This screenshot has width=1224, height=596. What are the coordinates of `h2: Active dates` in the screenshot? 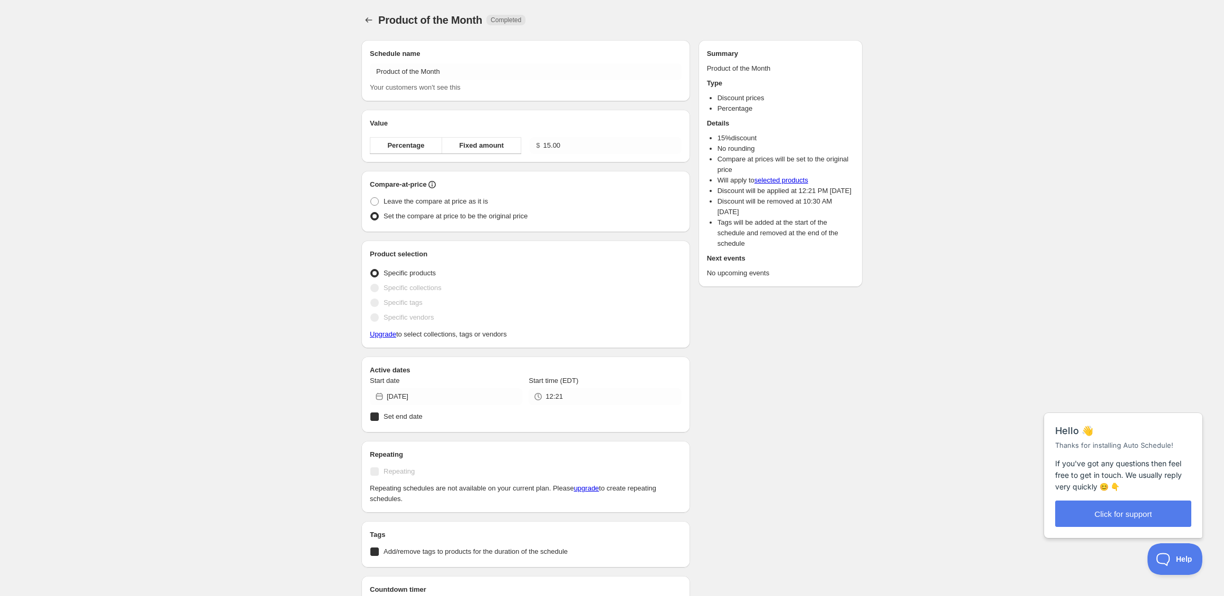 It's located at (526, 370).